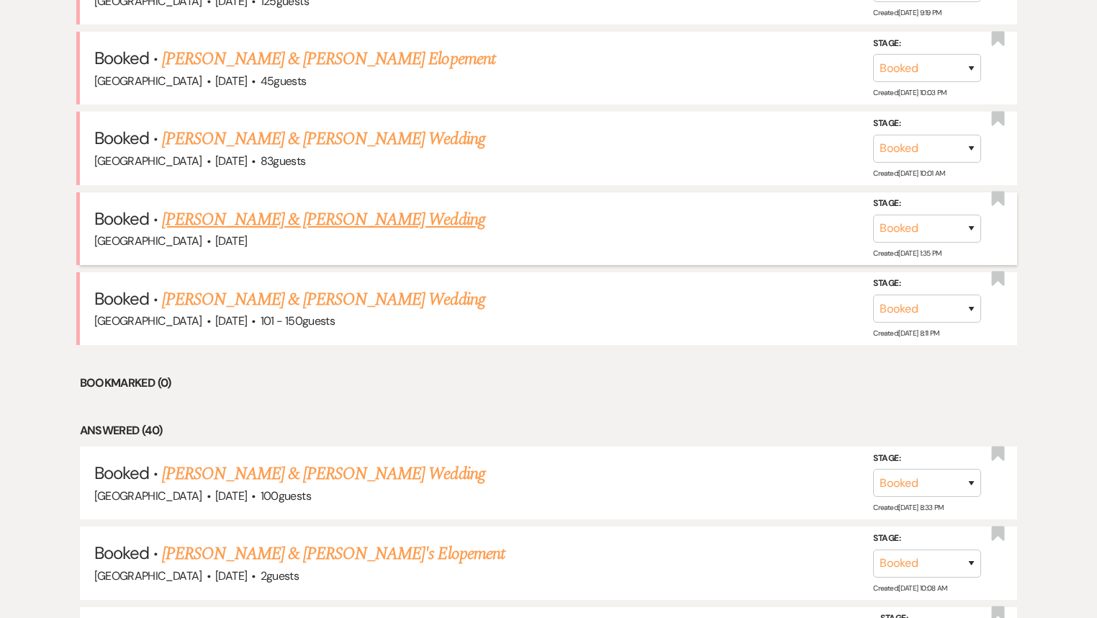 Image resolution: width=1097 pixels, height=618 pixels. What do you see at coordinates (549, 383) in the screenshot?
I see `li: Bookmarked (0)` at bounding box center [549, 383].